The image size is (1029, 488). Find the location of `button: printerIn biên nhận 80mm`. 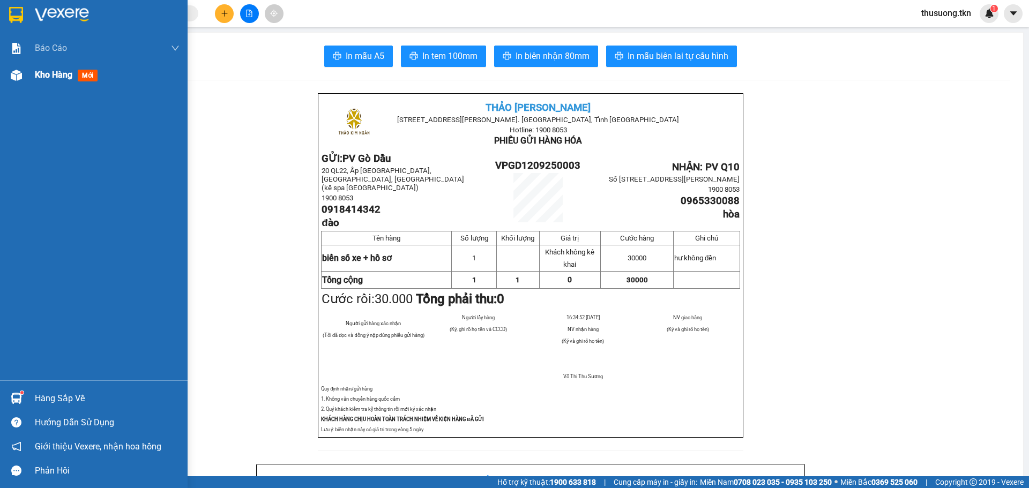

button: printerIn biên nhận 80mm is located at coordinates (546, 56).